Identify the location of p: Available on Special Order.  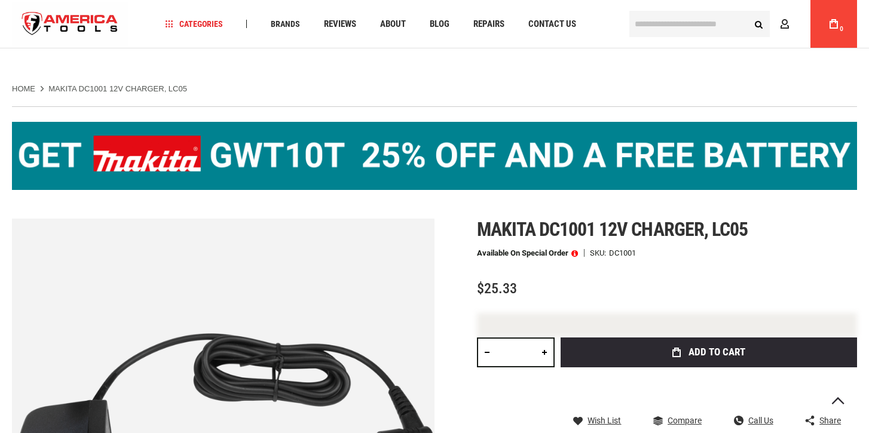
(527, 253).